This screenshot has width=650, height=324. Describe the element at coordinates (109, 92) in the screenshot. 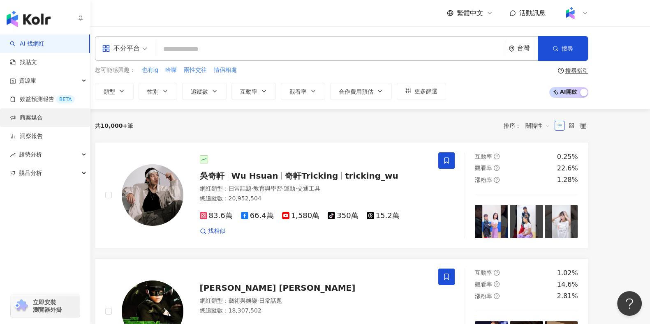

I see `span: 類型` at that location.